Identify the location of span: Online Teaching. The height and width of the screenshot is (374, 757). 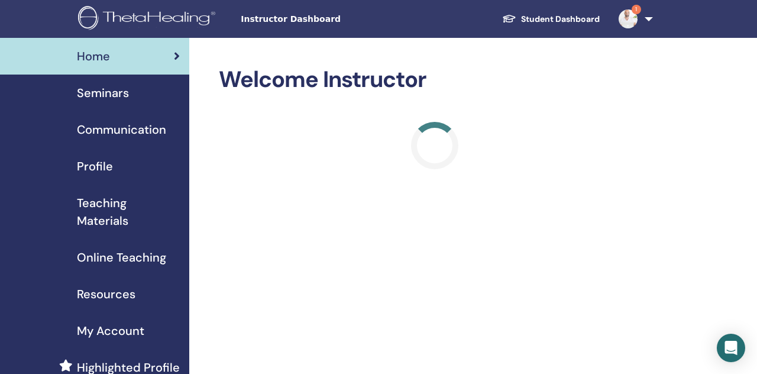
(121, 257).